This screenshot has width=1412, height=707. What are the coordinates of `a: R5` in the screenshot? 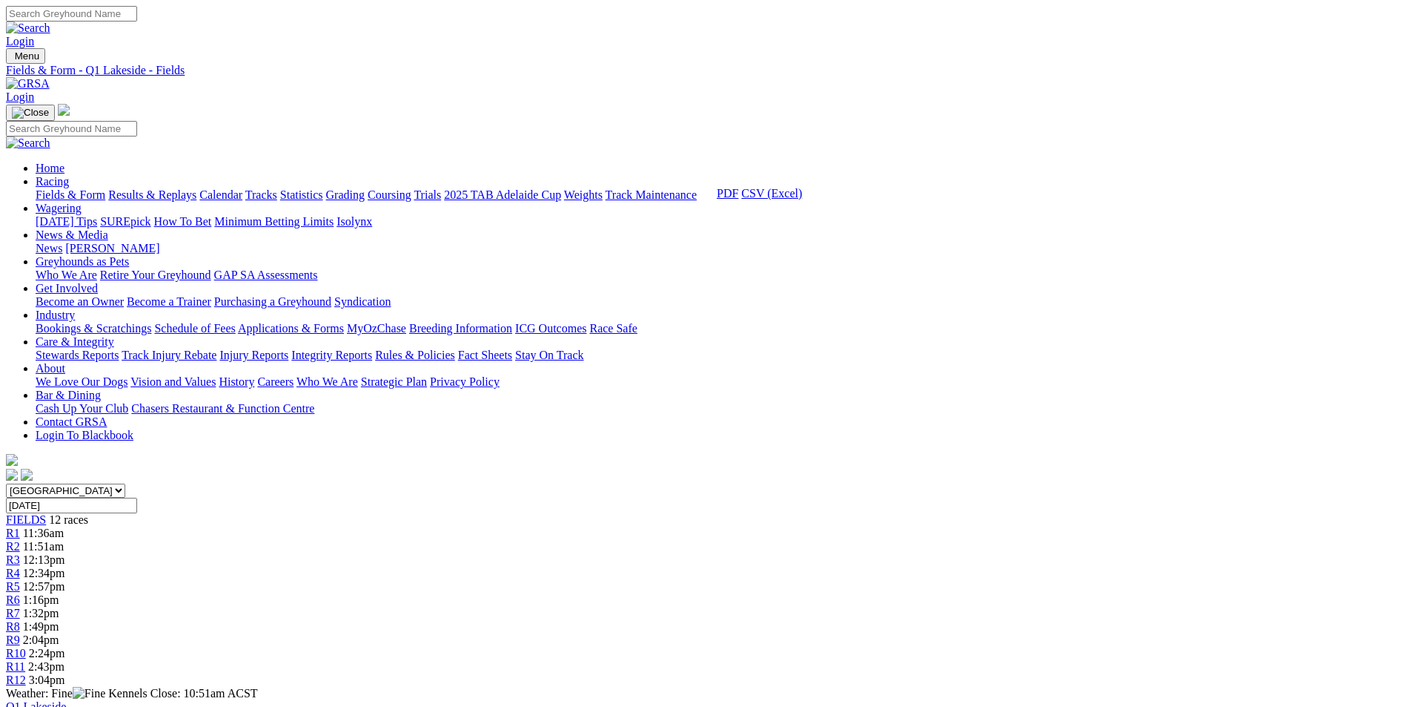 It's located at (13, 586).